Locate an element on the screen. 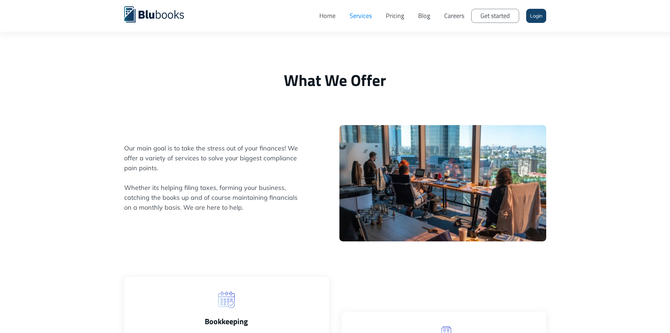 This screenshot has height=333, width=670. a: Services is located at coordinates (361, 16).